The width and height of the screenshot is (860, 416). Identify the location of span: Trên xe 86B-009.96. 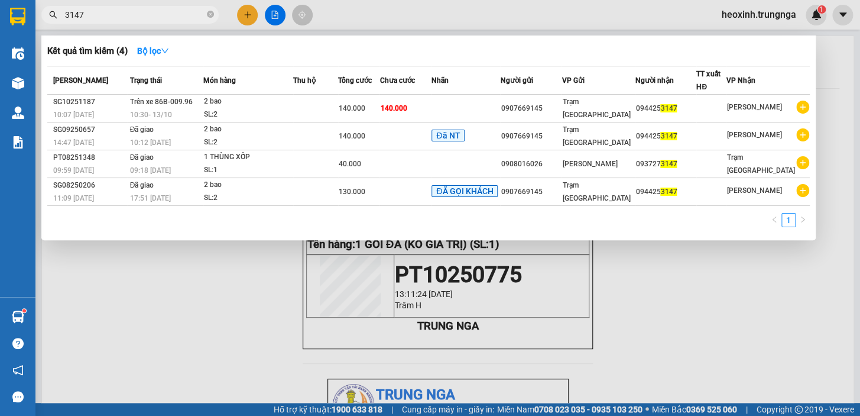
(161, 102).